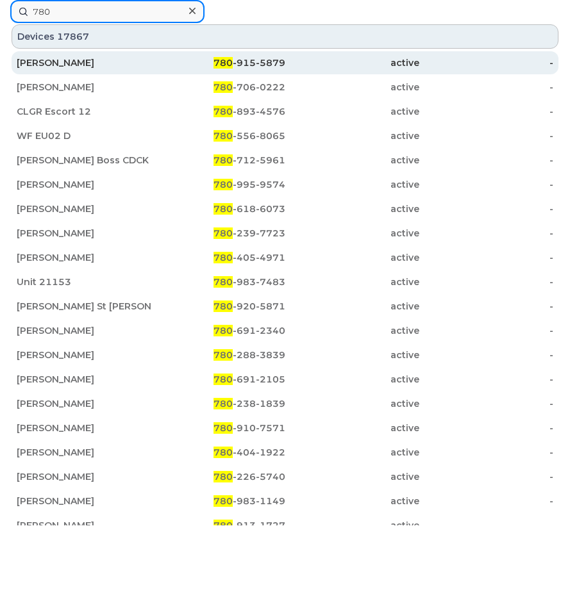 The image size is (570, 592). What do you see at coordinates (285, 112) in the screenshot?
I see `a: CLGR Escort 12780-893-4576active-` at bounding box center [285, 112].